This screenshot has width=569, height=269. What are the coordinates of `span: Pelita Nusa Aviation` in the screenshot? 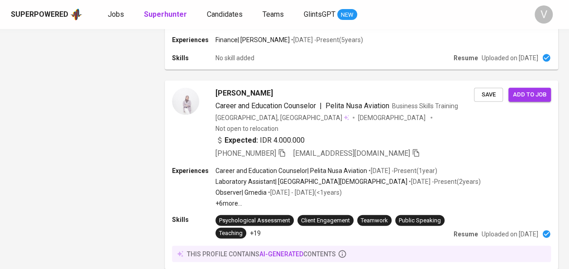 It's located at (357, 105).